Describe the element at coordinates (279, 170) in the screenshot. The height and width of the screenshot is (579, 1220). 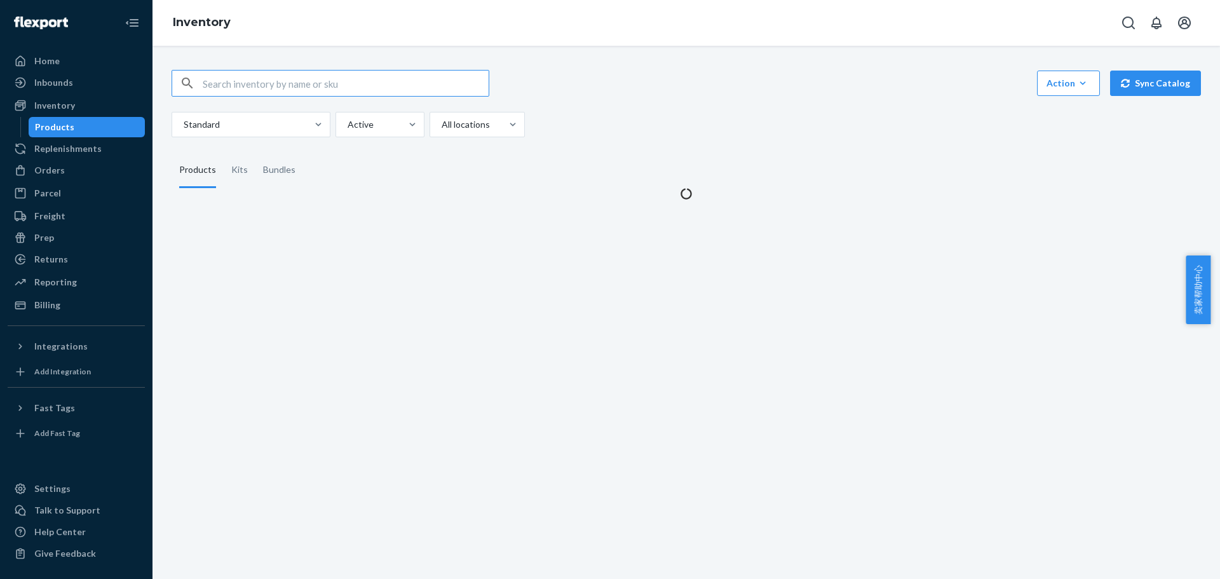
I see `div: Bundles` at that location.